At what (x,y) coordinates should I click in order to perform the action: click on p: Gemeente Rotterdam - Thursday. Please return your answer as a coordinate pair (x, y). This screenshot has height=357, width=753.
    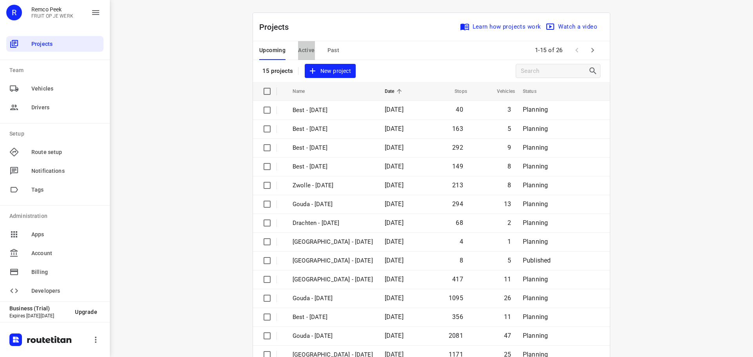
    Looking at the image, I should click on (332, 261).